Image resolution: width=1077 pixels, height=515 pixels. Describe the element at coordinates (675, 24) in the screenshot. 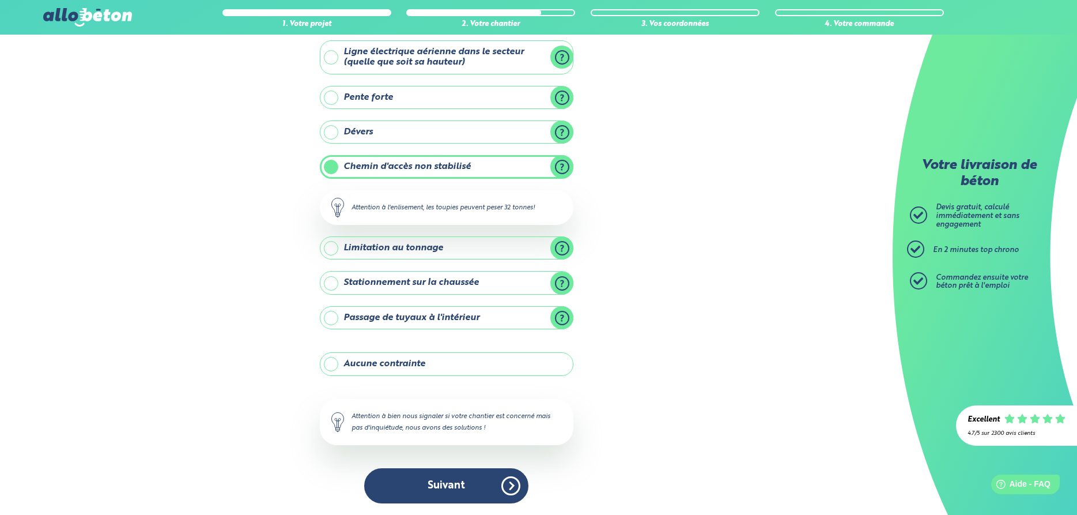

I see `div: 3. Vos coordonnées` at that location.